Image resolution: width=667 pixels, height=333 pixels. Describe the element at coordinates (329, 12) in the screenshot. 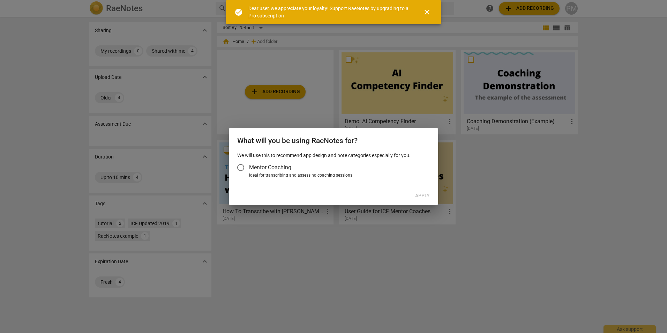

I see `div: Dear user, we appreciate your loyalty! Support RaeNotes by upgrading to a` at that location.